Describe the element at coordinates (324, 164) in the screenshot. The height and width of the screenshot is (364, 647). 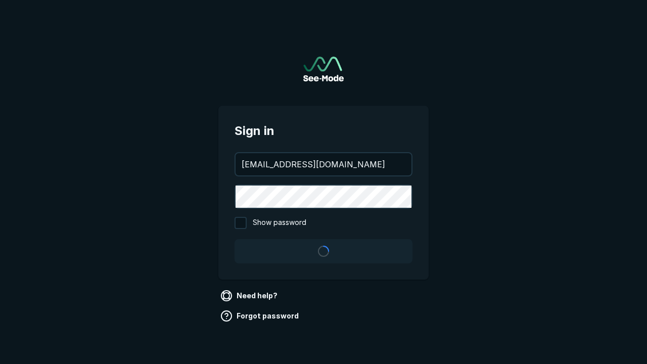
I see `input: your@email.com` at that location.